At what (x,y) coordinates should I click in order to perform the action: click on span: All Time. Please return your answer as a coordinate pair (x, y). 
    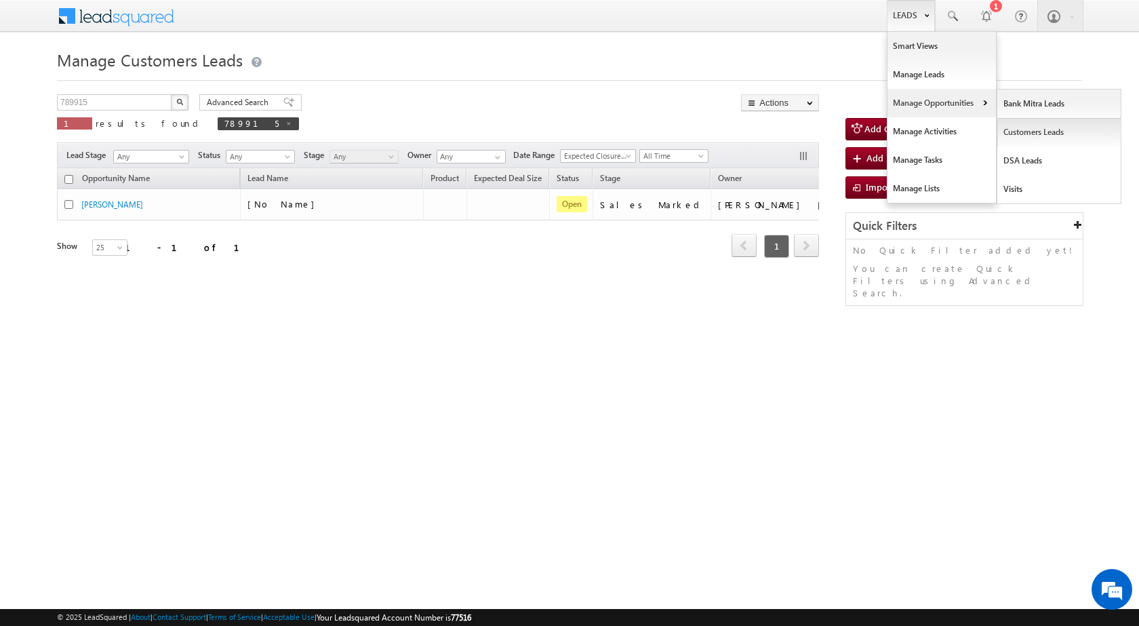
    Looking at the image, I should click on (672, 156).